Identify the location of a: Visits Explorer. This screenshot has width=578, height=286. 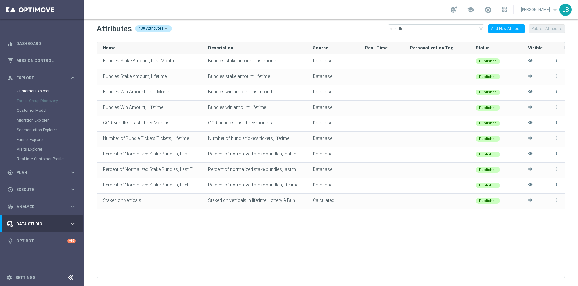
(42, 149).